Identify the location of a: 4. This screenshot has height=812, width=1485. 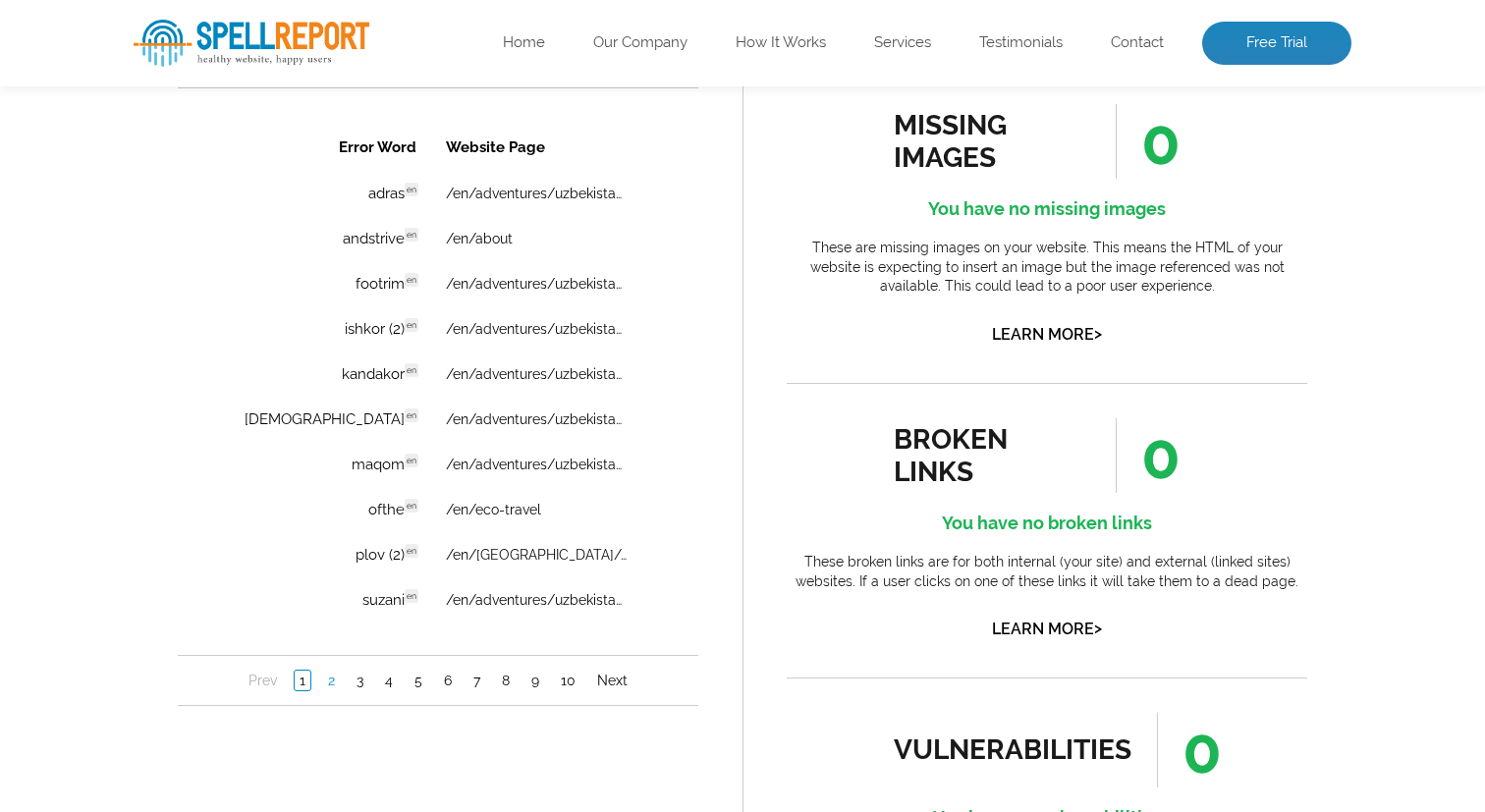
(211, 557).